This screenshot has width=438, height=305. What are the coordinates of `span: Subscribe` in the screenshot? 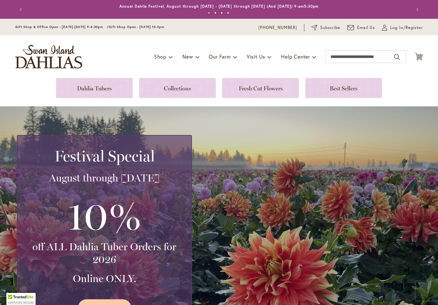 It's located at (330, 28).